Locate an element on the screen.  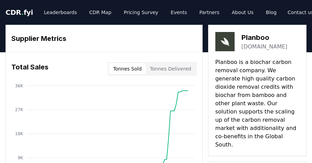
h3: Planboo is located at coordinates (265, 38).